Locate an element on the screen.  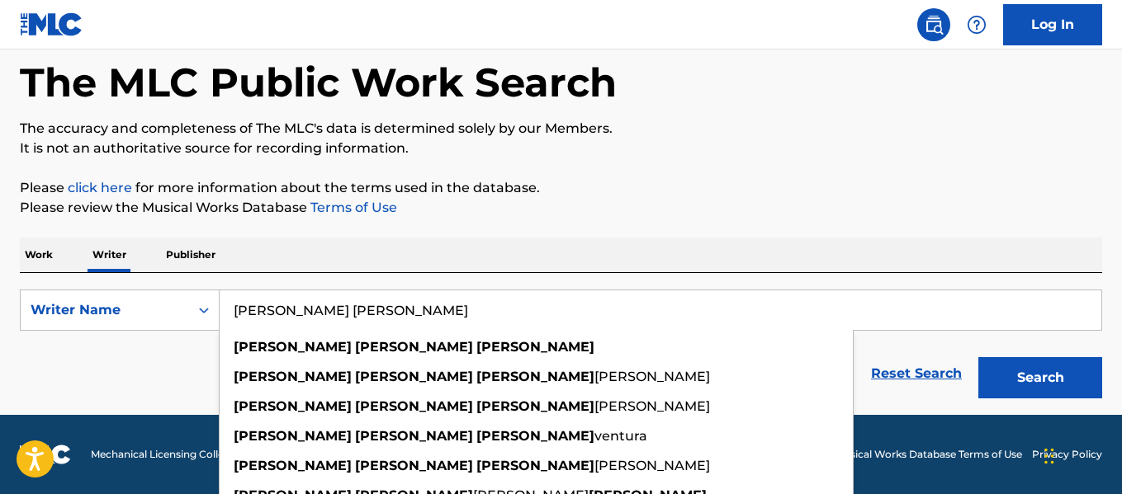
div: Widget de chat is located at coordinates (1080, 455).